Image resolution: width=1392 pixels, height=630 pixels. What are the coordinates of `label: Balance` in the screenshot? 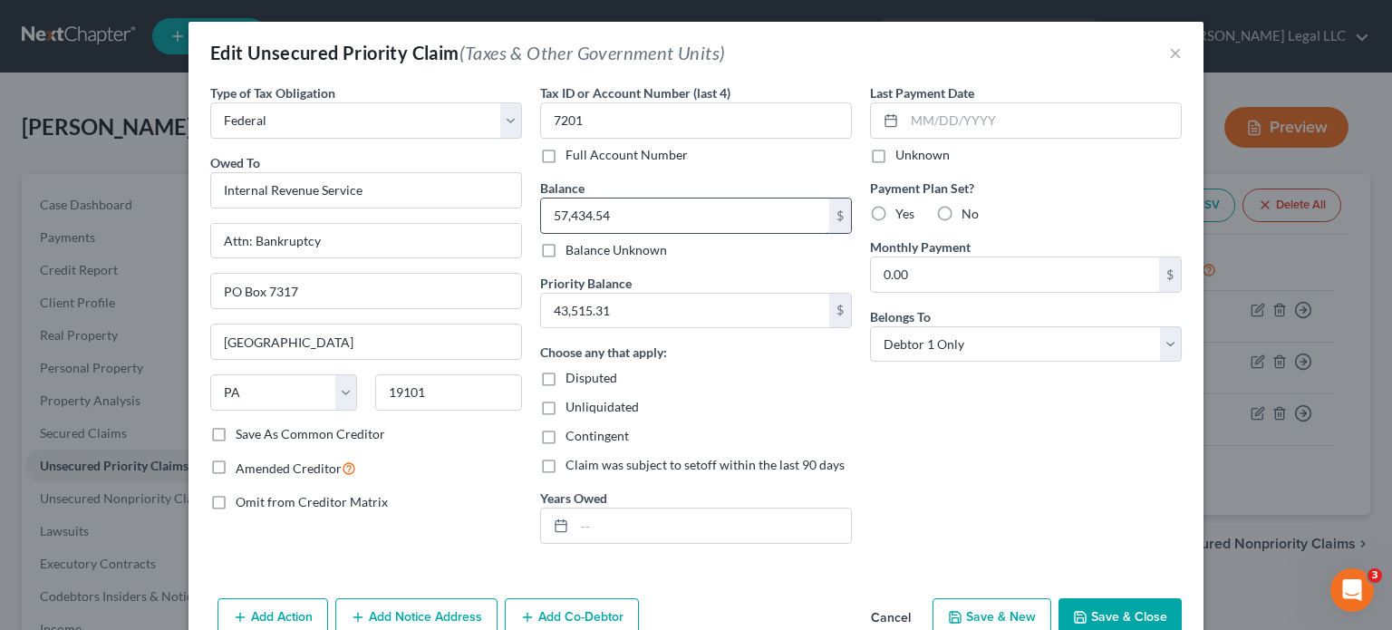 It's located at (562, 188).